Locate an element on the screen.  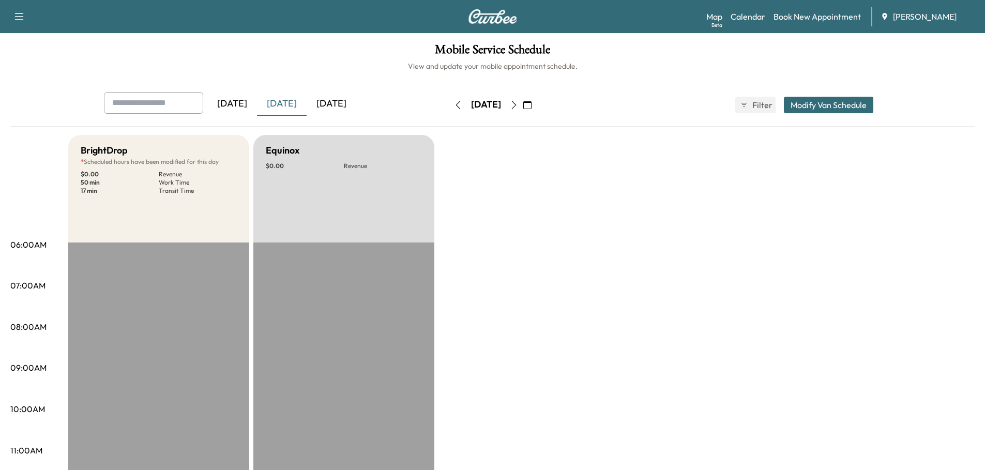
div: Beta is located at coordinates (716, 25).